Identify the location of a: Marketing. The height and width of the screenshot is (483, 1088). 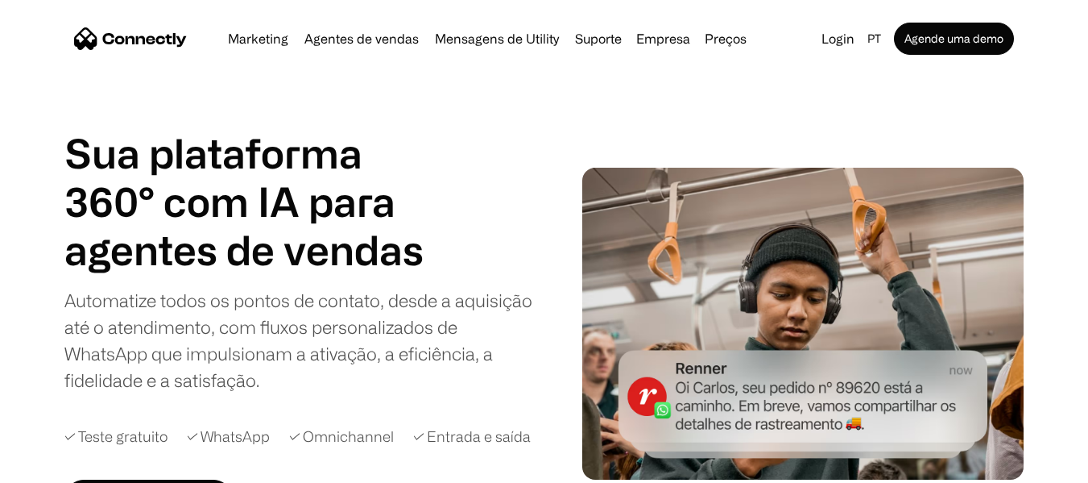
(258, 39).